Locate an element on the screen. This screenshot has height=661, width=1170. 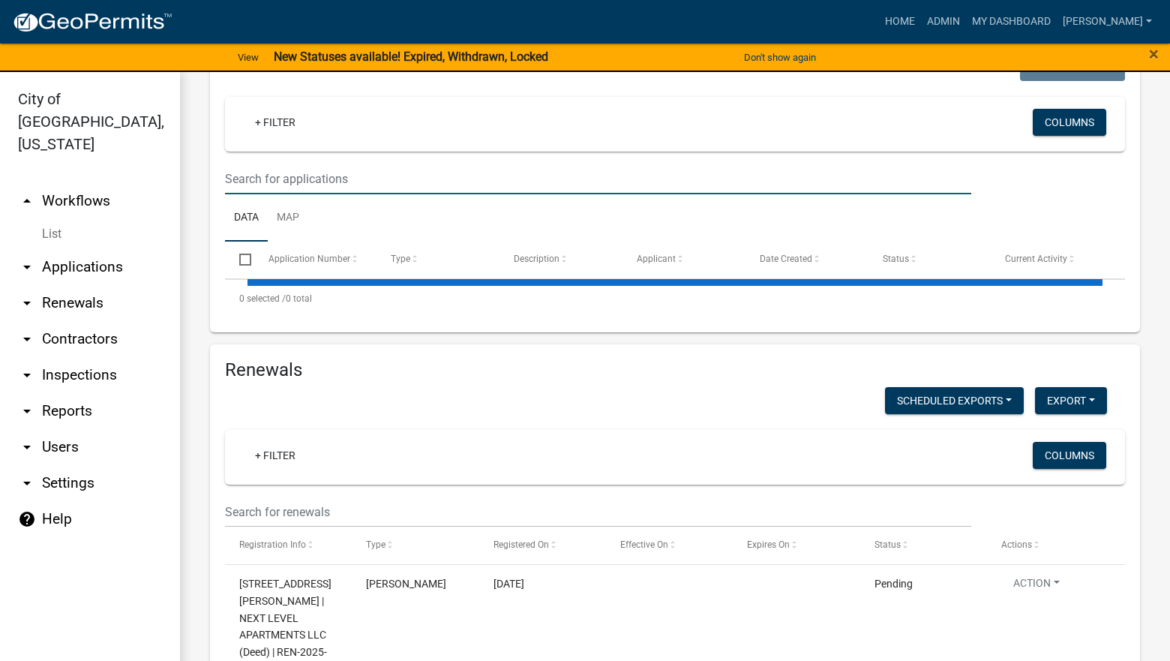
span: Applicant is located at coordinates (656, 259).